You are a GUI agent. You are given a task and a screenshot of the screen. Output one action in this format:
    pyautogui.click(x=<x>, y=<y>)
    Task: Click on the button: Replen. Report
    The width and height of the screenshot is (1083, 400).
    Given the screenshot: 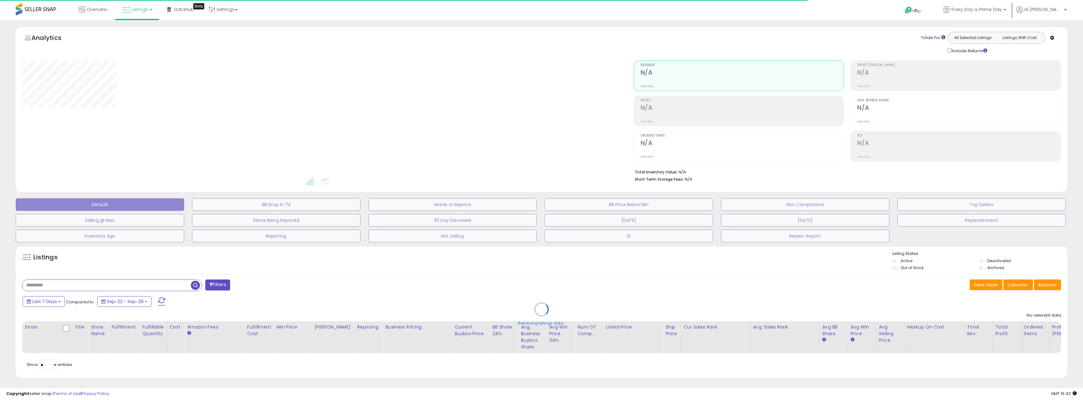 What is the action you would take?
    pyautogui.click(x=805, y=236)
    